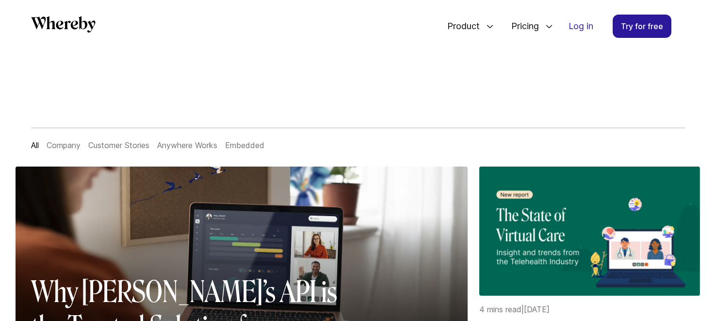 The image size is (716, 321). What do you see at coordinates (460, 26) in the screenshot?
I see `span: Product` at bounding box center [460, 26].